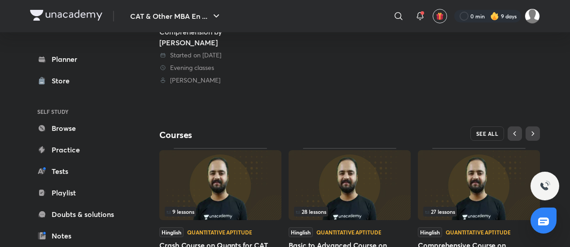  Describe the element at coordinates (82, 128) in the screenshot. I see `a: Browse` at that location.